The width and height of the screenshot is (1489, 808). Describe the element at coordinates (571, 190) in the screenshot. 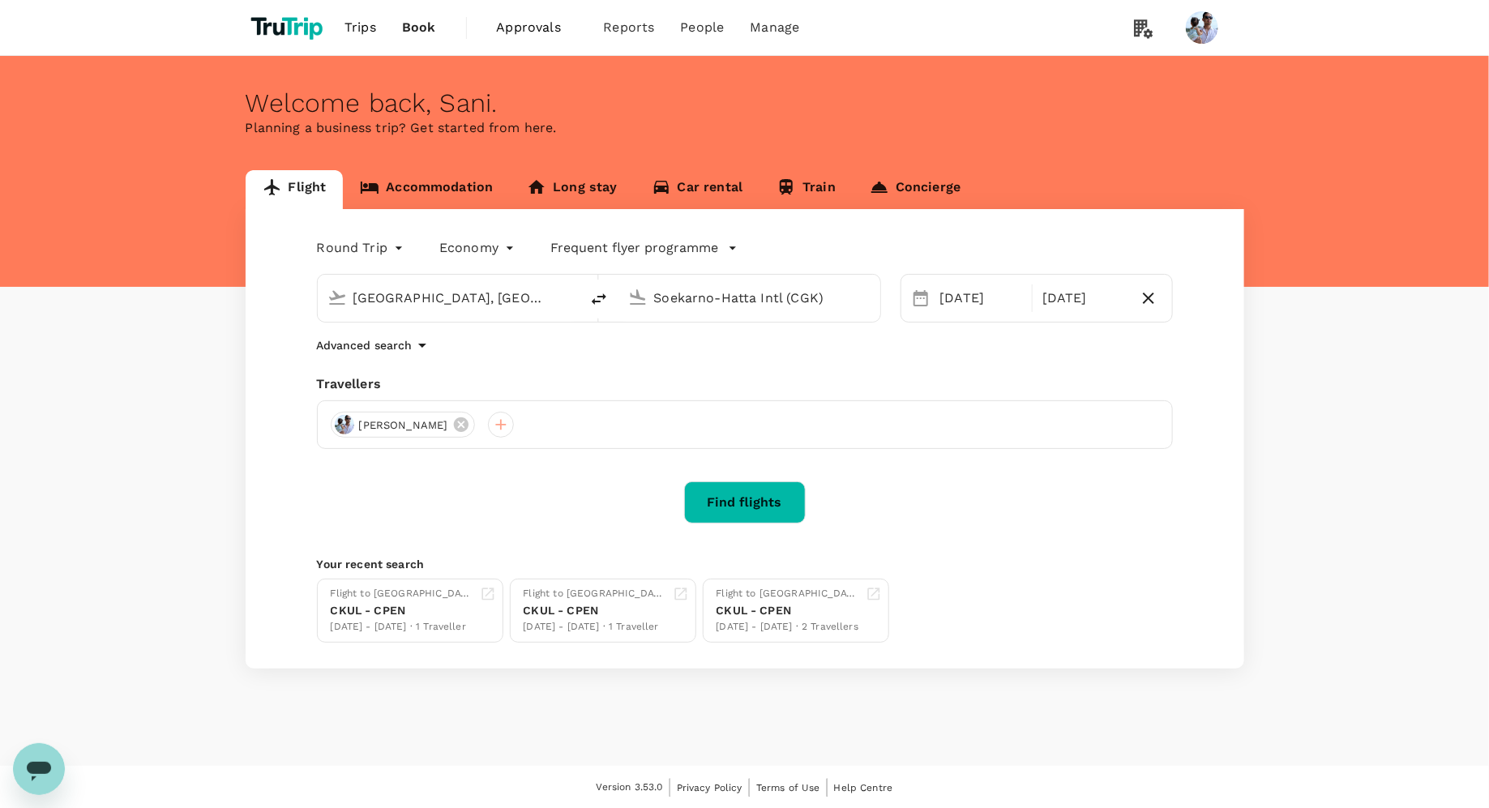

I see `a: Long stay` at that location.